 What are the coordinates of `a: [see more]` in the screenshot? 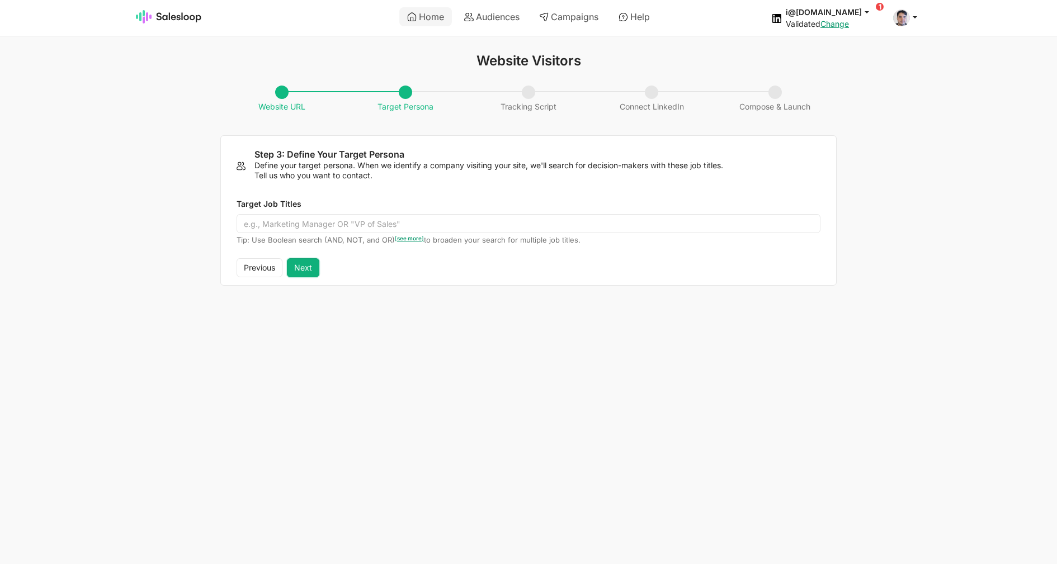 It's located at (409, 238).